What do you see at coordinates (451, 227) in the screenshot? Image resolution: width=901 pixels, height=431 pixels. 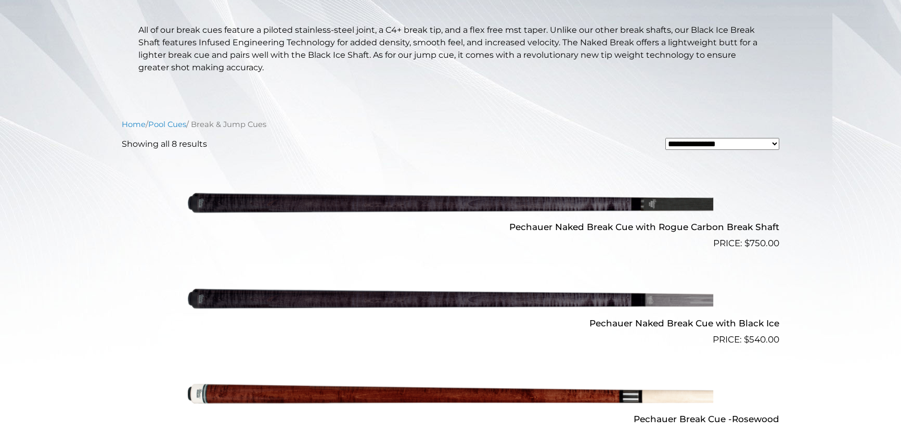 I see `h2: Pechauer Naked Break Cue with Rogue Carbon Break Shaft` at bounding box center [451, 227].